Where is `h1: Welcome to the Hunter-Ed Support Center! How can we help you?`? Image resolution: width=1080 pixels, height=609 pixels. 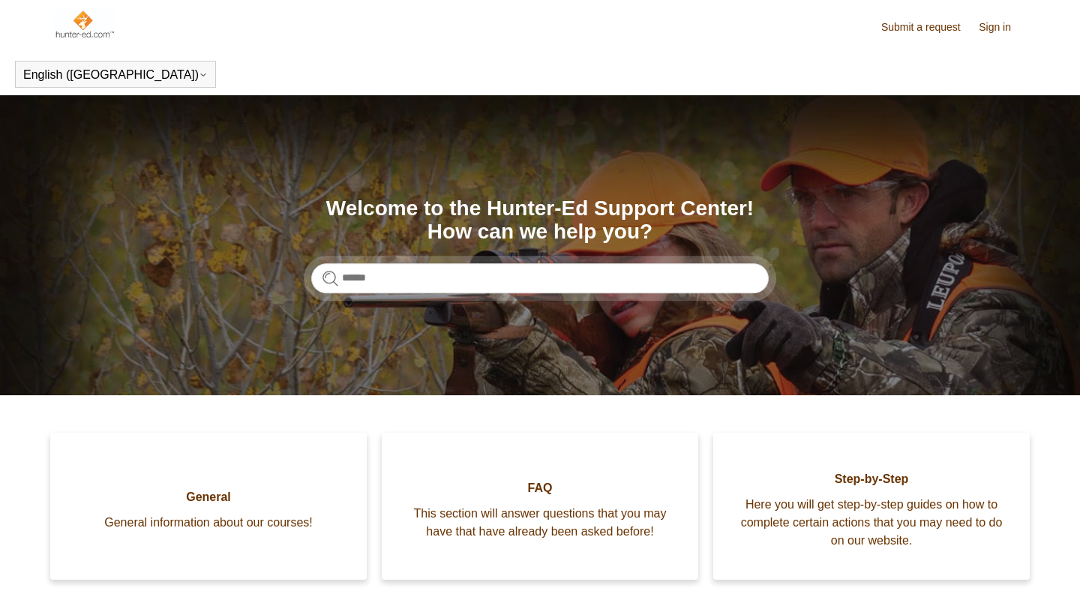 h1: Welcome to the Hunter-Ed Support Center! How can we help you? is located at coordinates (540, 221).